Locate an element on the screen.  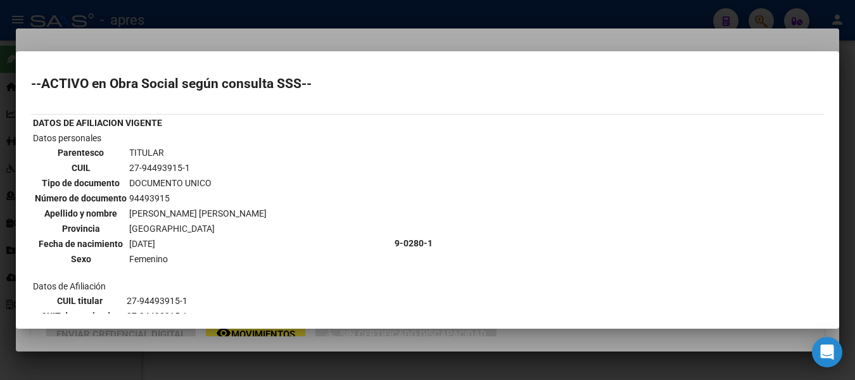
td: DOCUMENTO UNICO is located at coordinates (198, 183).